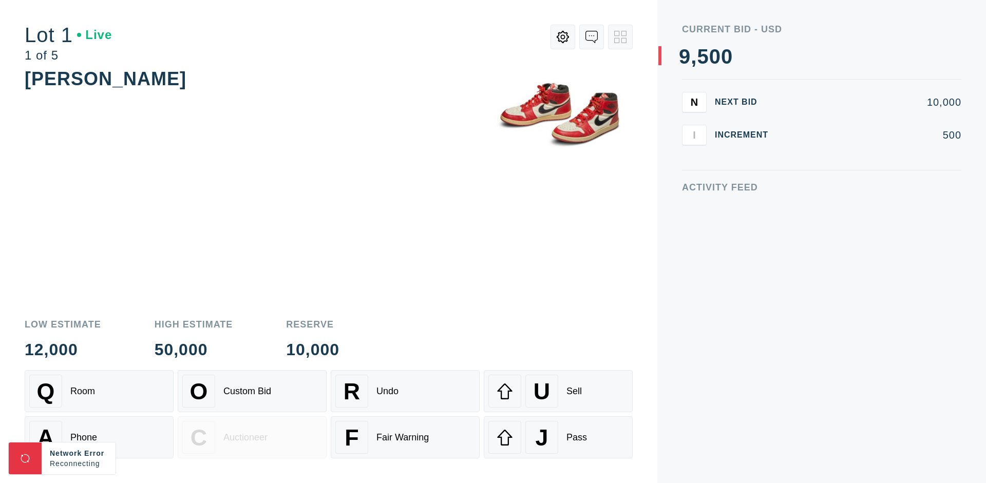 The width and height of the screenshot is (986, 483). I want to click on div: Current Bid - USD, so click(822, 29).